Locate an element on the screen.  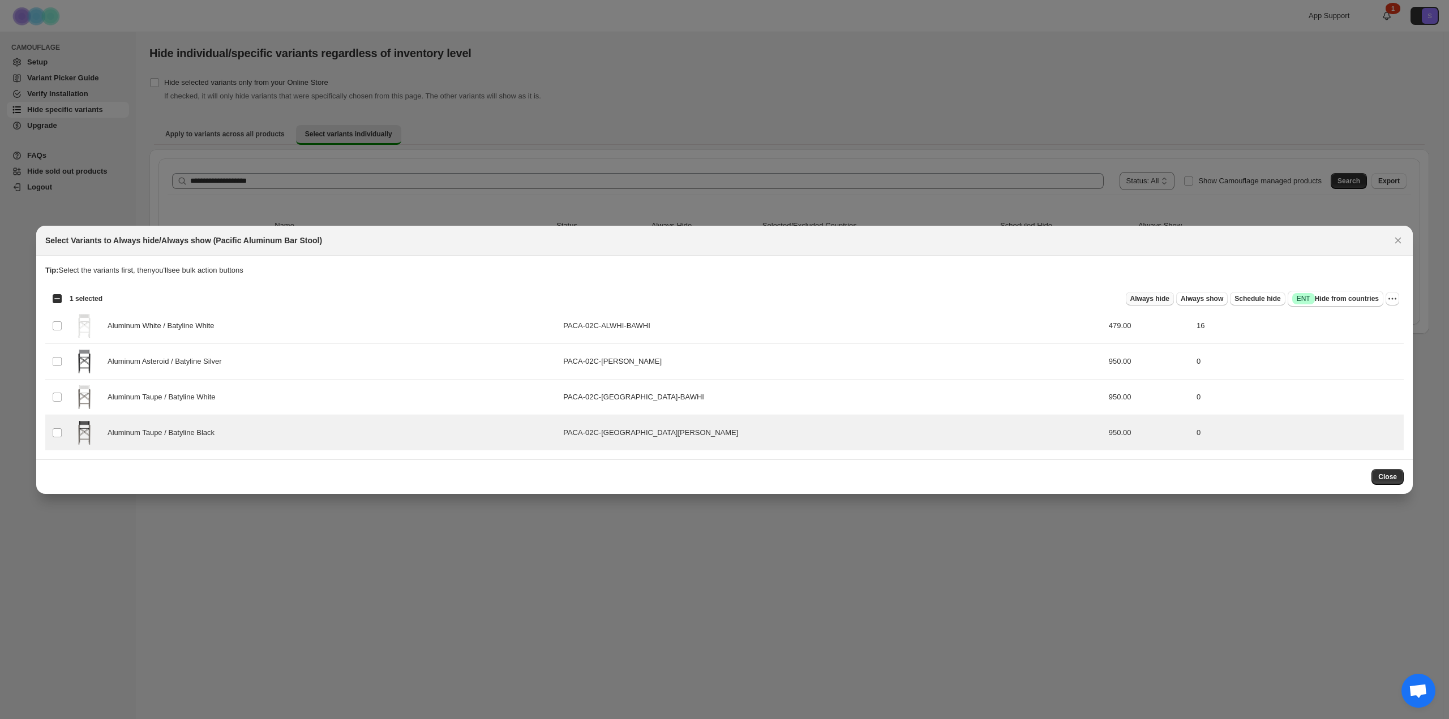
button: Always hide is located at coordinates (1150, 299).